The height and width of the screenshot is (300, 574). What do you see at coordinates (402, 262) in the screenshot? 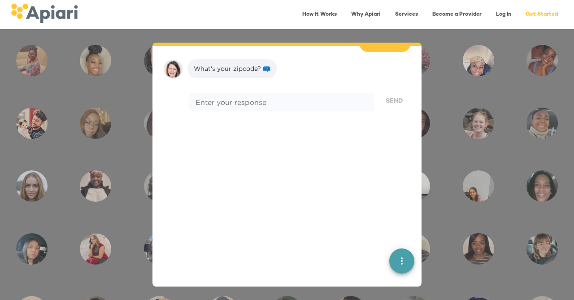
I see `button: quick menu` at bounding box center [402, 262].